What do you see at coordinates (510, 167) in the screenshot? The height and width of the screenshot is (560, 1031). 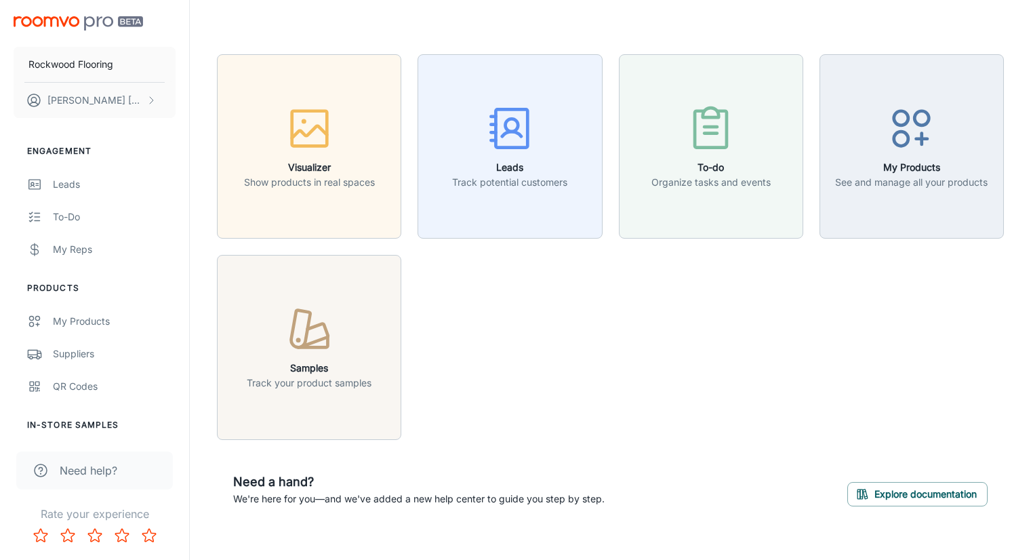 I see `h6: Leads` at bounding box center [510, 167].